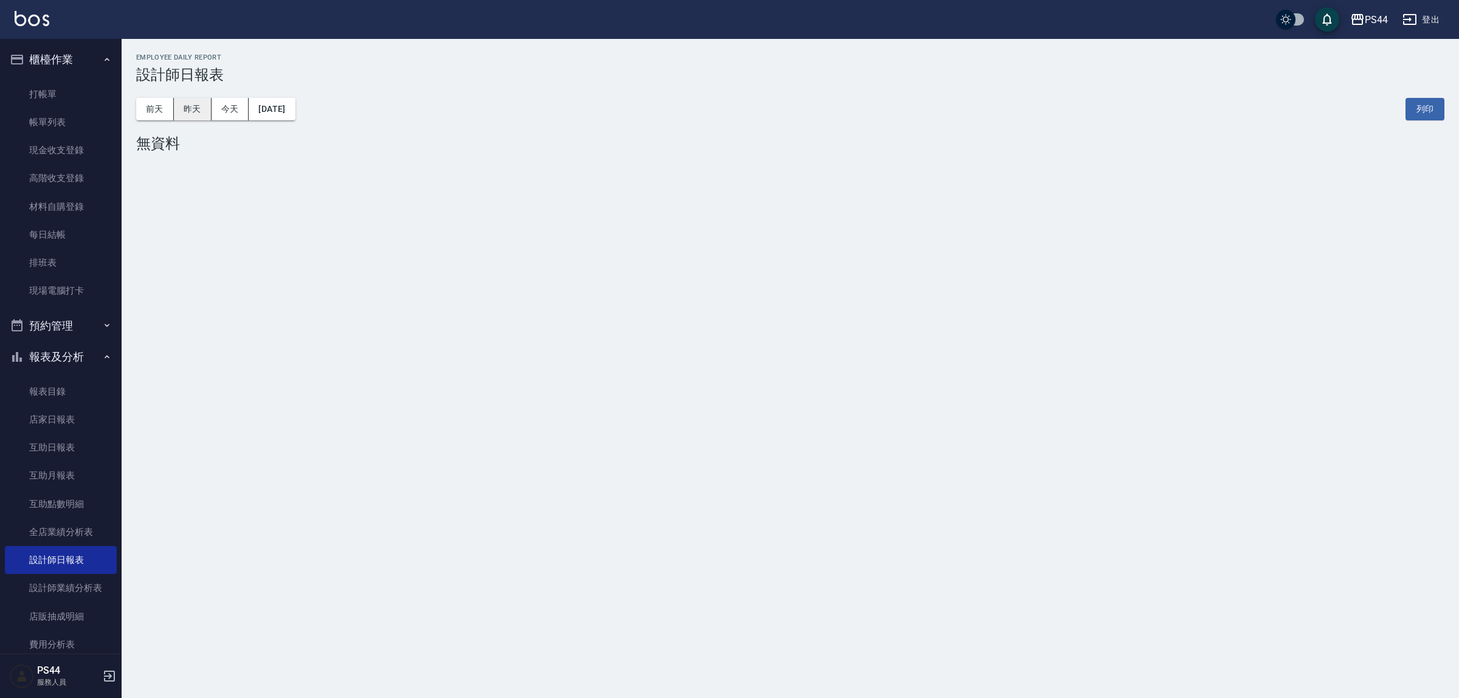 Image resolution: width=1459 pixels, height=698 pixels. Describe the element at coordinates (61, 60) in the screenshot. I see `button: 櫃檯作業` at that location.